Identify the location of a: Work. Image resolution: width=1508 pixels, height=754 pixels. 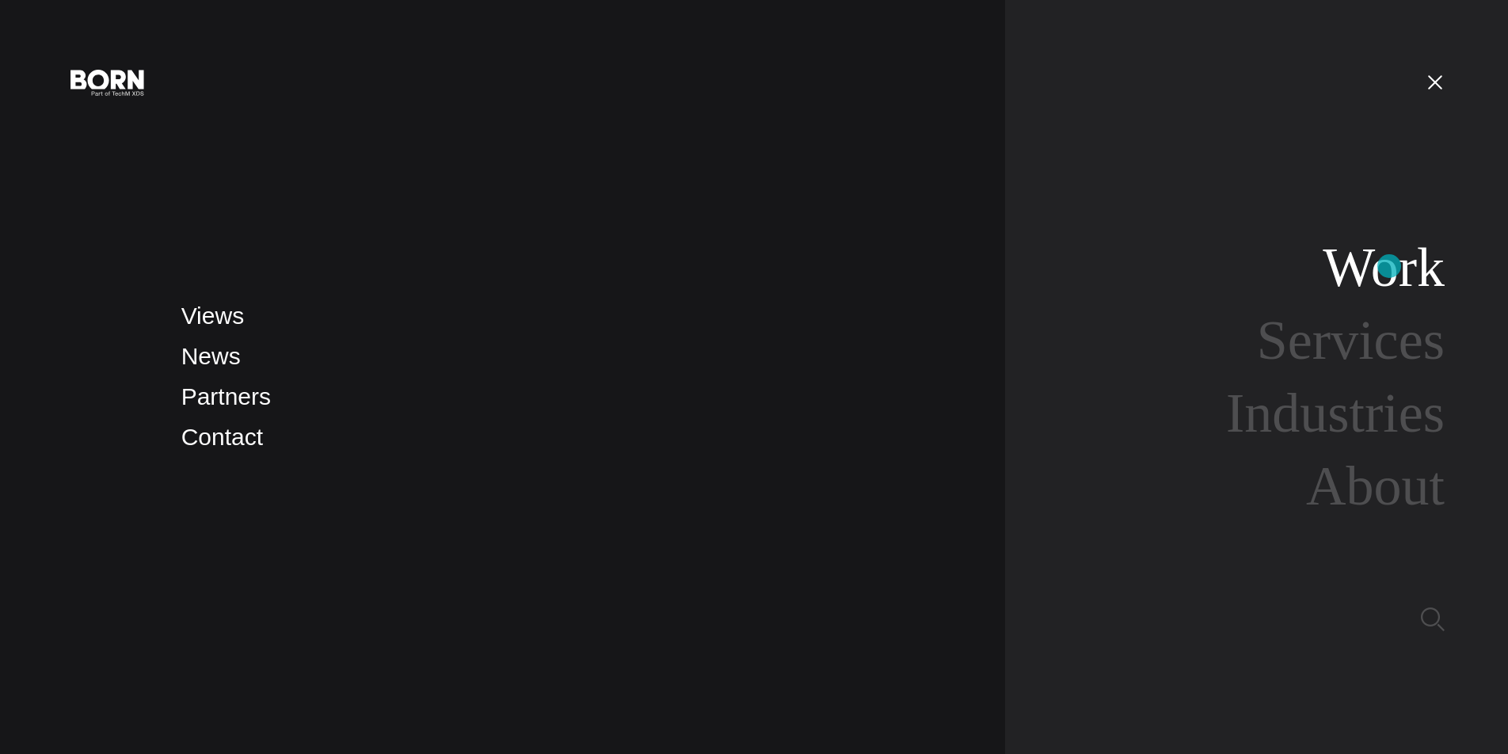
(1384, 267).